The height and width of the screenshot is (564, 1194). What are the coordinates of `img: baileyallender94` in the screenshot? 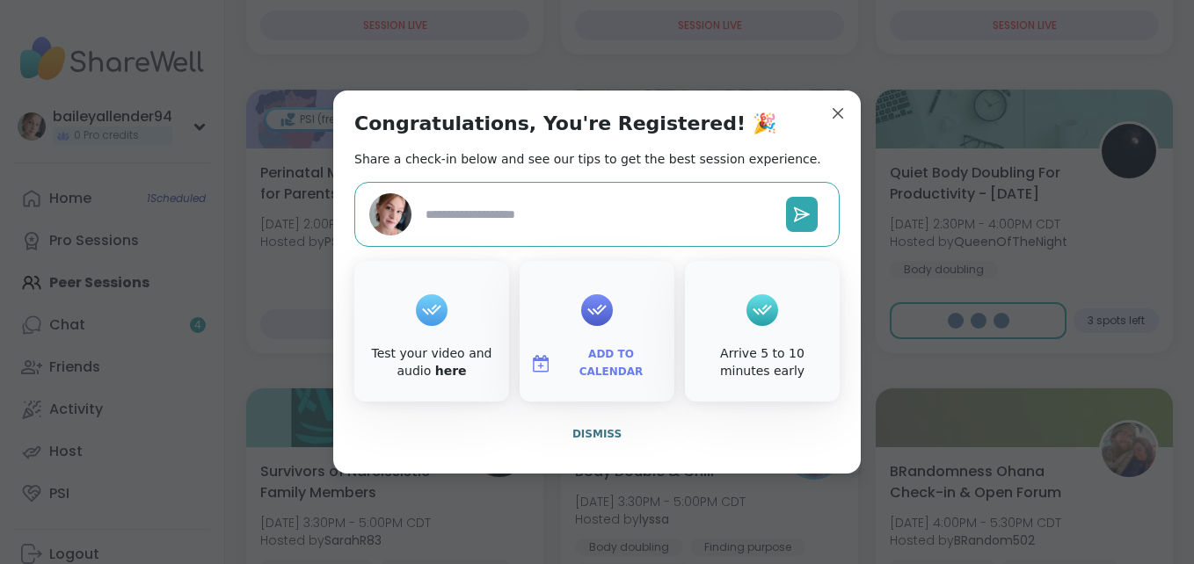 It's located at (390, 214).